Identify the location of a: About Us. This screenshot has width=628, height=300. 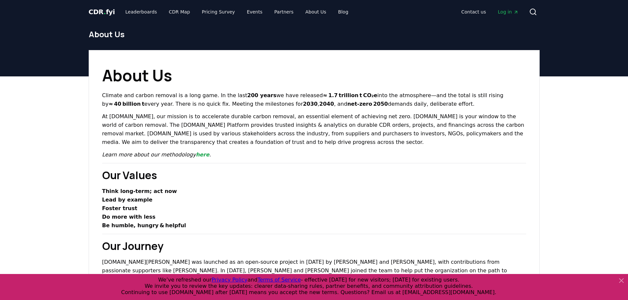
(316, 12).